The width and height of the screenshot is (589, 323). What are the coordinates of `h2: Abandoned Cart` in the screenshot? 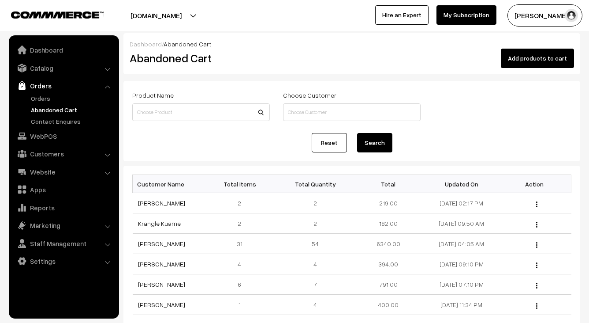 It's located at (199, 58).